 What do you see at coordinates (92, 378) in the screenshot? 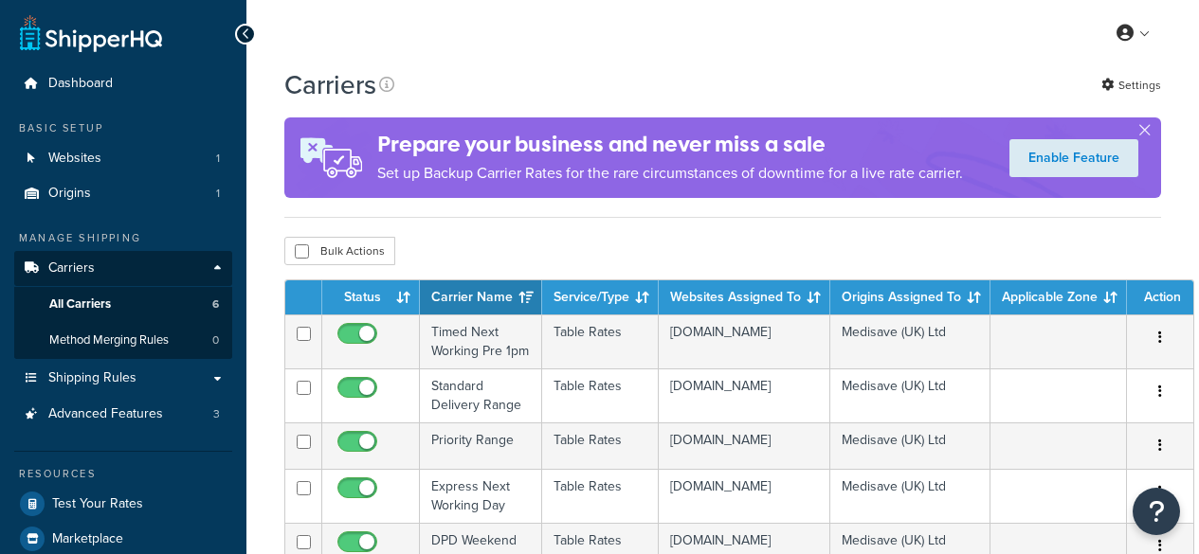
I see `span: Shipping Rules` at bounding box center [92, 378].